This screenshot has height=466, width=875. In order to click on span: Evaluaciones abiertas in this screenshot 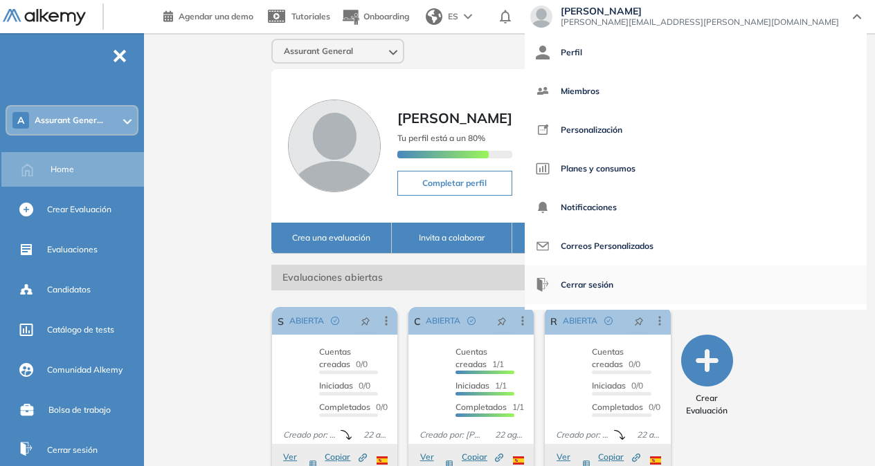, I will do `click(452, 278)`.